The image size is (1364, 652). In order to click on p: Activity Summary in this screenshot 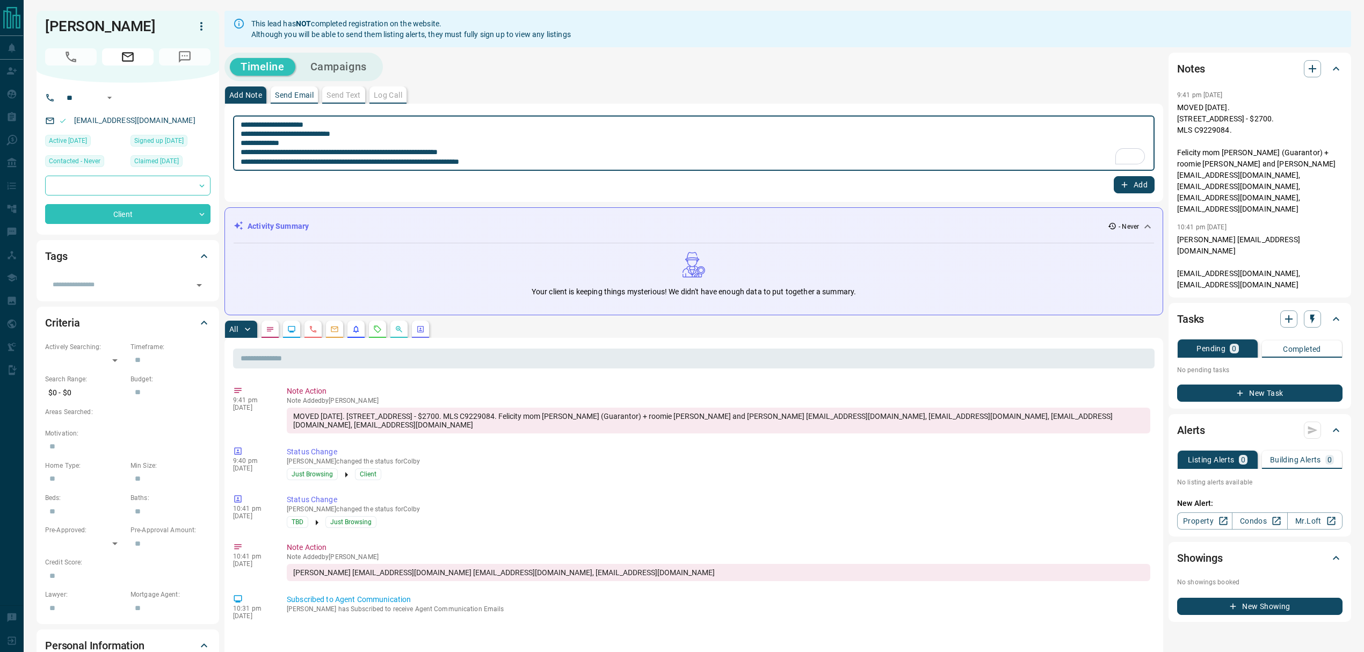, I will do `click(278, 226)`.